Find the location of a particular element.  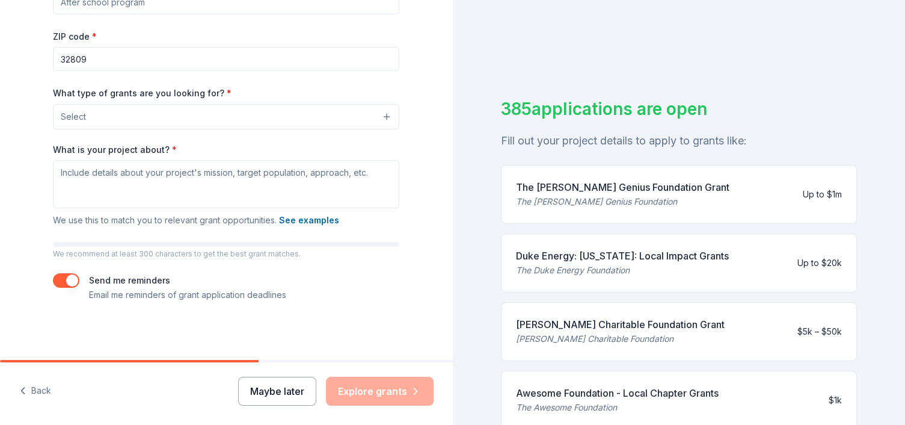

span: We use this to match you to relevant grant opportunities. is located at coordinates (196, 220).